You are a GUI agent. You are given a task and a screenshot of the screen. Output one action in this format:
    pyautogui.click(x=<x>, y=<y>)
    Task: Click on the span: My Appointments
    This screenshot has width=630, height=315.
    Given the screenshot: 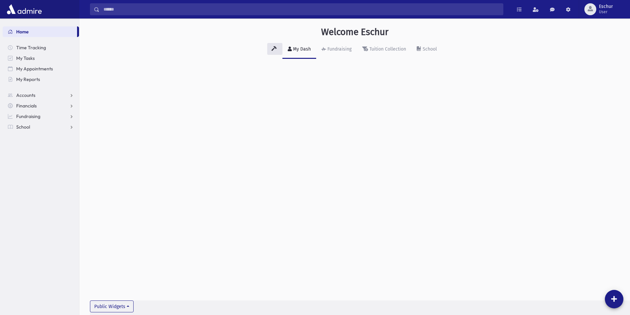 What is the action you would take?
    pyautogui.click(x=34, y=69)
    